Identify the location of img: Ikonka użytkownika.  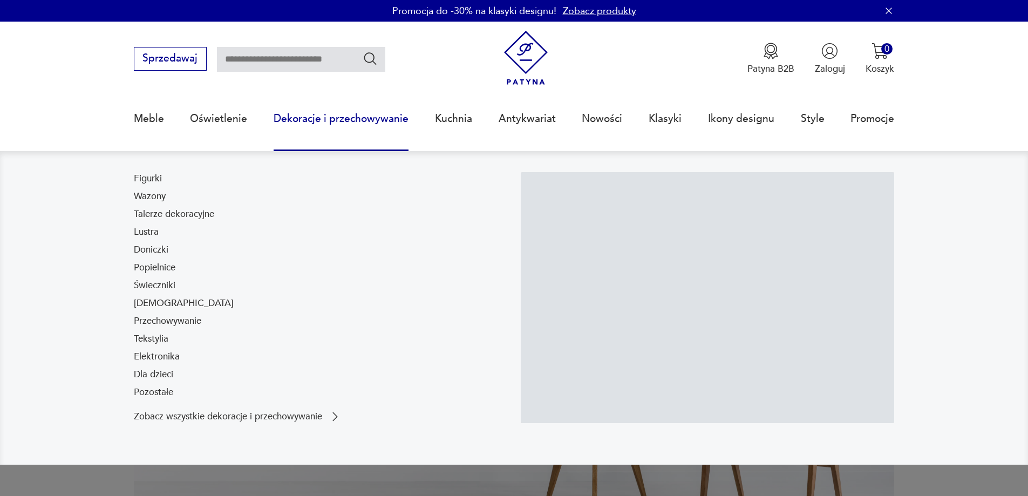
(830, 51).